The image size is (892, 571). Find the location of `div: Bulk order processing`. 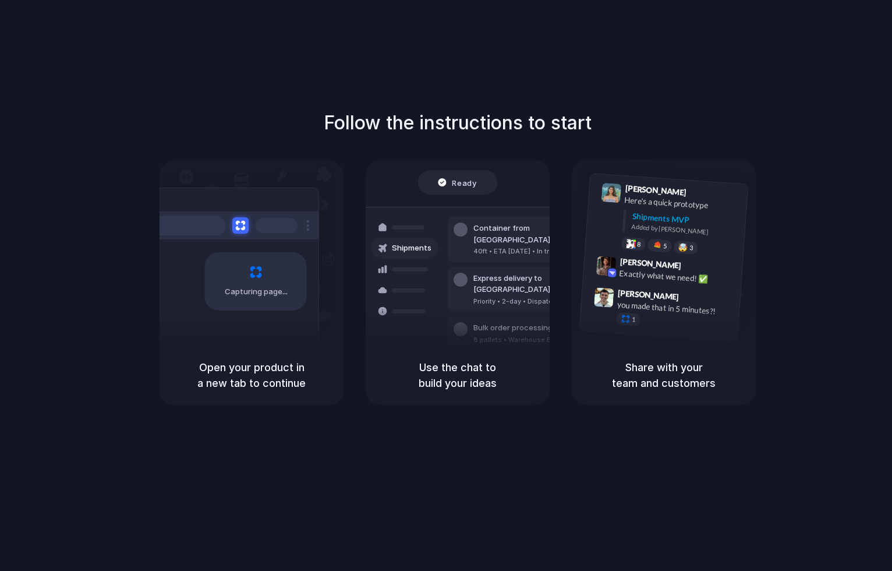

div: Bulk order processing is located at coordinates (528, 328).